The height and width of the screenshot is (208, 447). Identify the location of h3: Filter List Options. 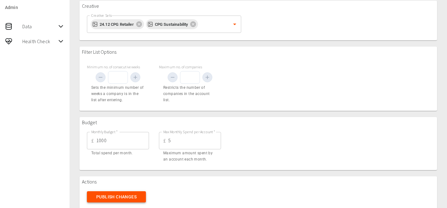
(99, 52).